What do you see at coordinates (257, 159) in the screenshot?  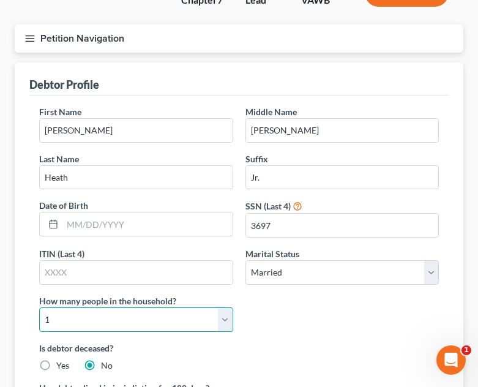 I see `label: Suffix` at bounding box center [257, 159].